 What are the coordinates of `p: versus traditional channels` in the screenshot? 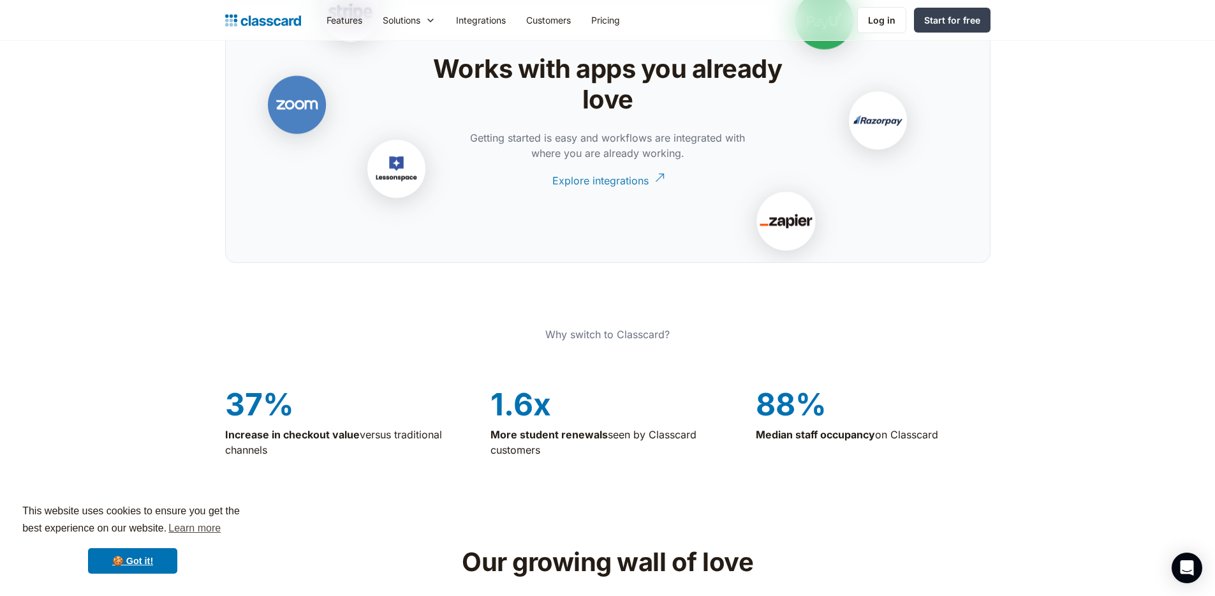 It's located at (342, 442).